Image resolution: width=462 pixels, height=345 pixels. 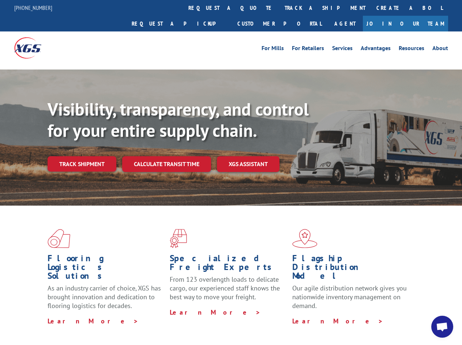 I want to click on a: Request a pickup, so click(x=179, y=23).